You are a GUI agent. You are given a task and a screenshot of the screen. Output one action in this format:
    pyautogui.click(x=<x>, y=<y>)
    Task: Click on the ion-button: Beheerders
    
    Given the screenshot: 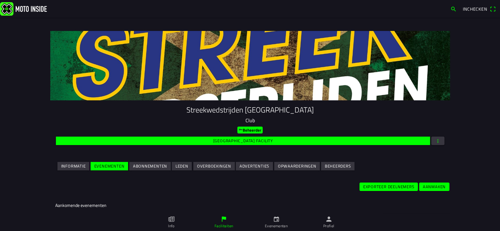 What is the action you would take?
    pyautogui.click(x=337, y=166)
    